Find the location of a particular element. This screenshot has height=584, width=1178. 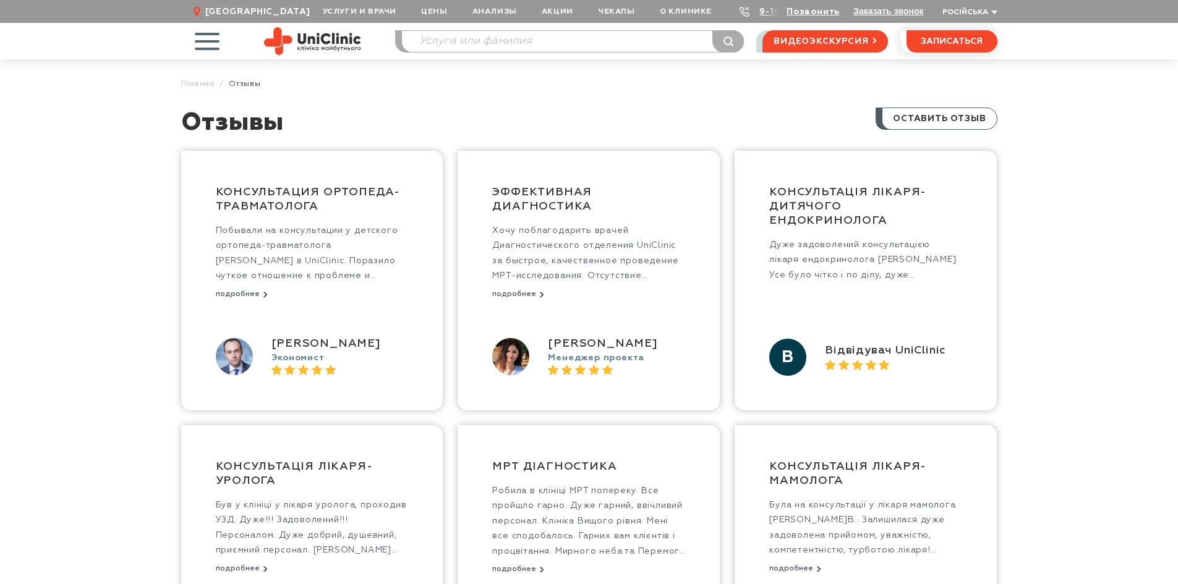

p: Робила в клініці МРТ попереку. Все пройшло гарно. Дуже гарний, ввічливий персонал. Клініка Вищого... is located at coordinates (589, 521).